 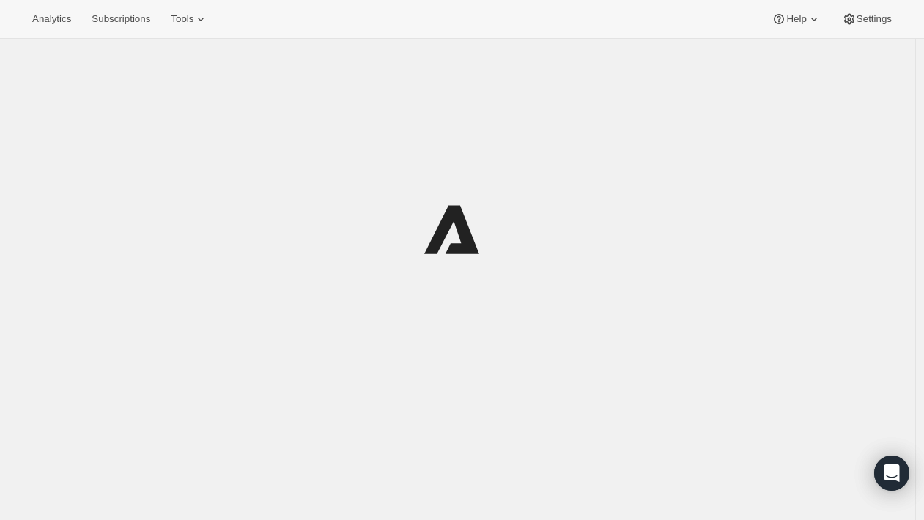 I want to click on button: Subscriptions, so click(x=121, y=19).